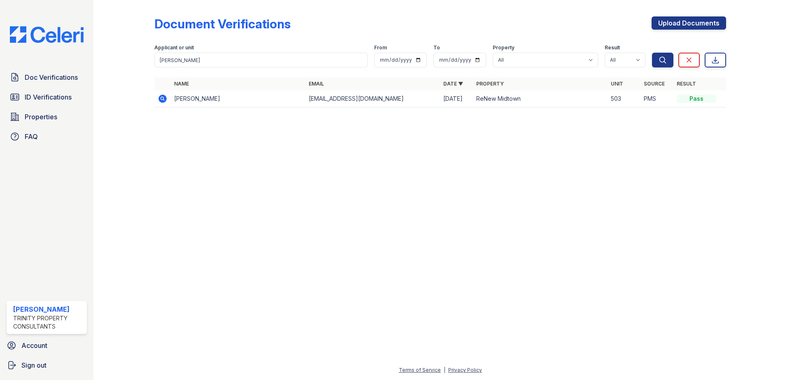 The height and width of the screenshot is (380, 787). What do you see at coordinates (34, 366) in the screenshot?
I see `span: Sign out` at bounding box center [34, 366].